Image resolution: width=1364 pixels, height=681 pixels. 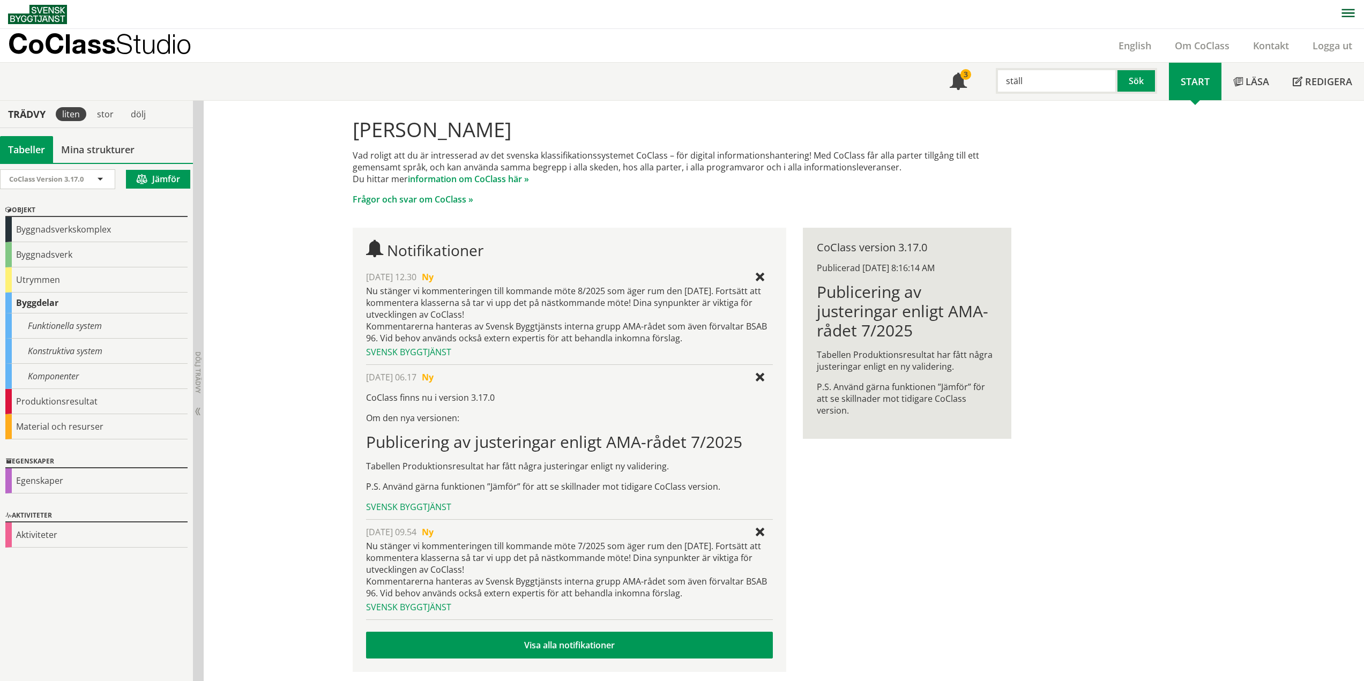 I want to click on p: CoClass, so click(x=100, y=43).